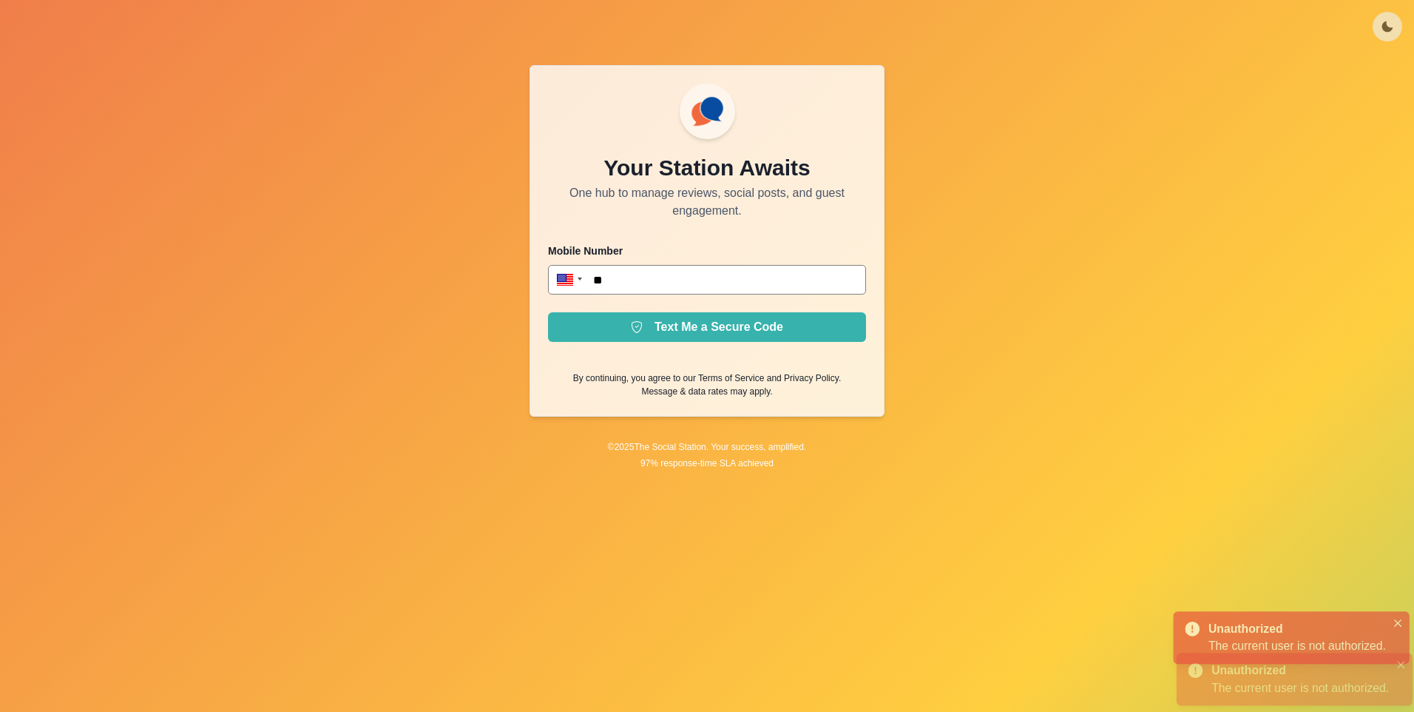 This screenshot has width=1414, height=712. I want to click on a: Terms of Service, so click(731, 378).